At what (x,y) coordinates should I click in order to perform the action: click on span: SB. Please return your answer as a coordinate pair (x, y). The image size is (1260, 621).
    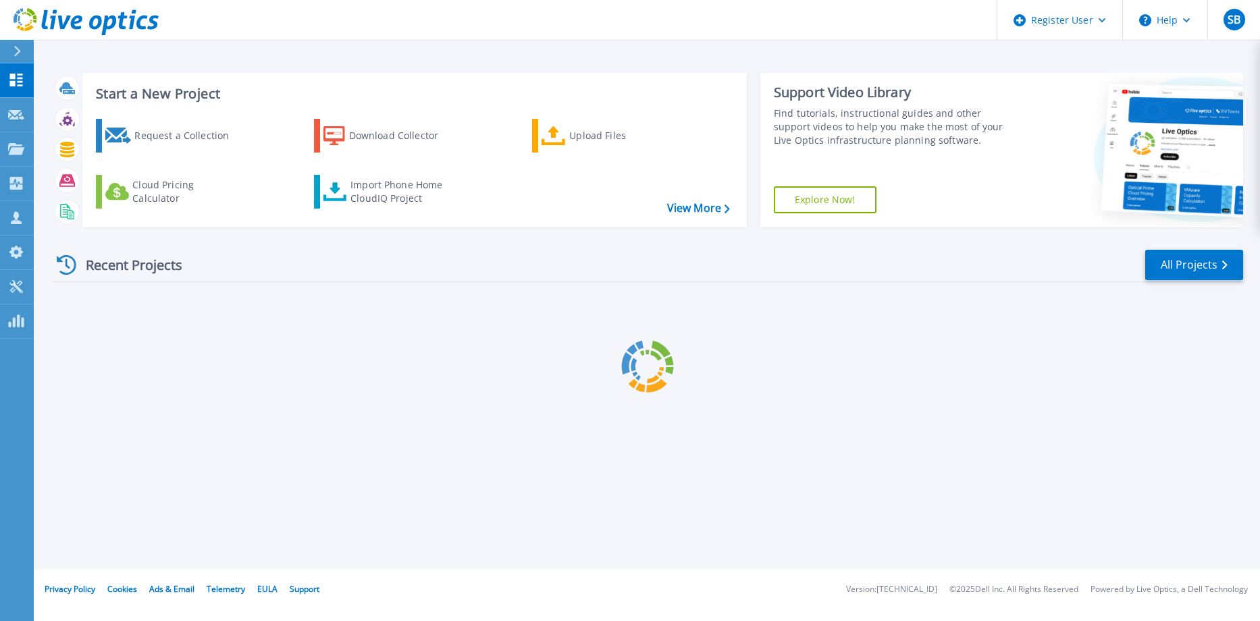
    Looking at the image, I should click on (1234, 20).